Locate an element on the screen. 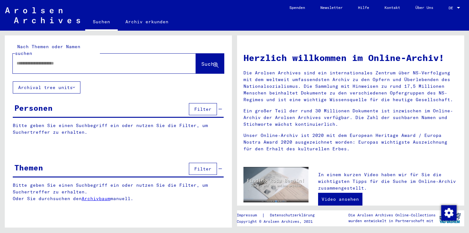 The width and height of the screenshot is (469, 233). a: Video ansehen is located at coordinates (340, 199).